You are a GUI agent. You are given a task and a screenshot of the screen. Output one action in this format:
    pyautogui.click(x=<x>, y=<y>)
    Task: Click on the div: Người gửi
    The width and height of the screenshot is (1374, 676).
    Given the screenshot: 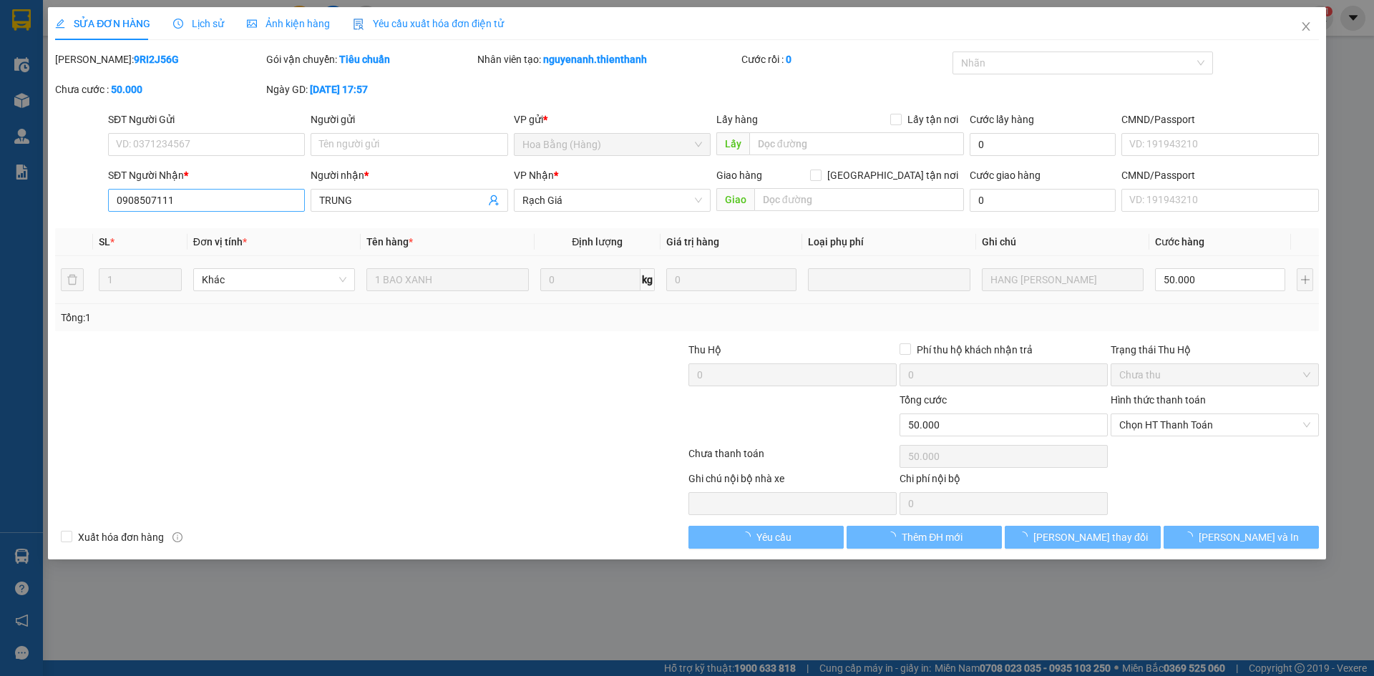 What is the action you would take?
    pyautogui.click(x=409, y=119)
    